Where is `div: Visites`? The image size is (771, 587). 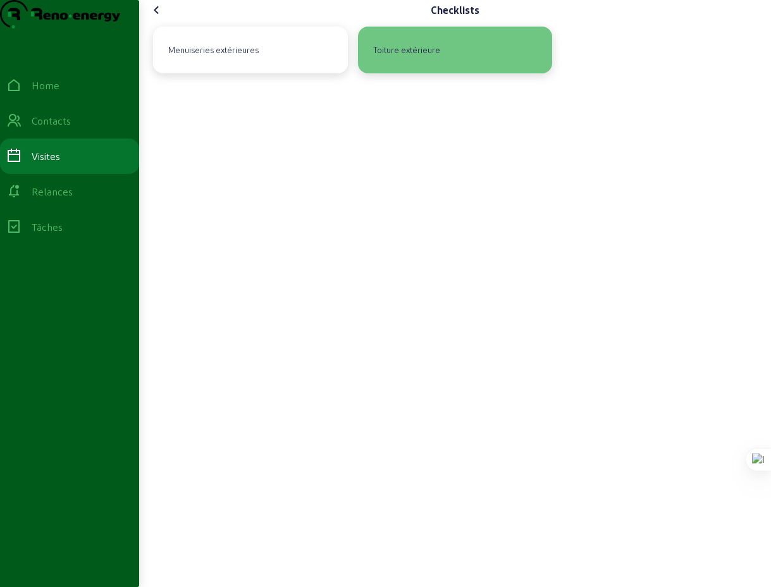
div: Visites is located at coordinates (46, 156).